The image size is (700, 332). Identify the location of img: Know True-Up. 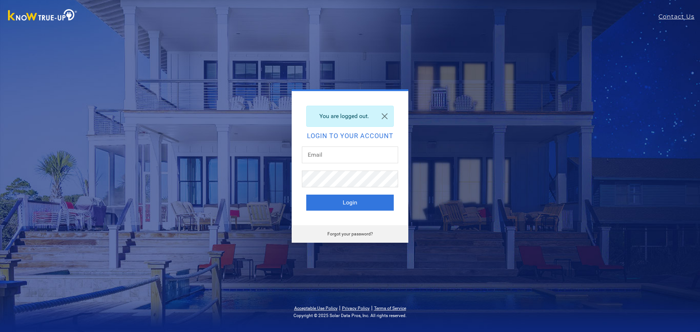
(43, 16).